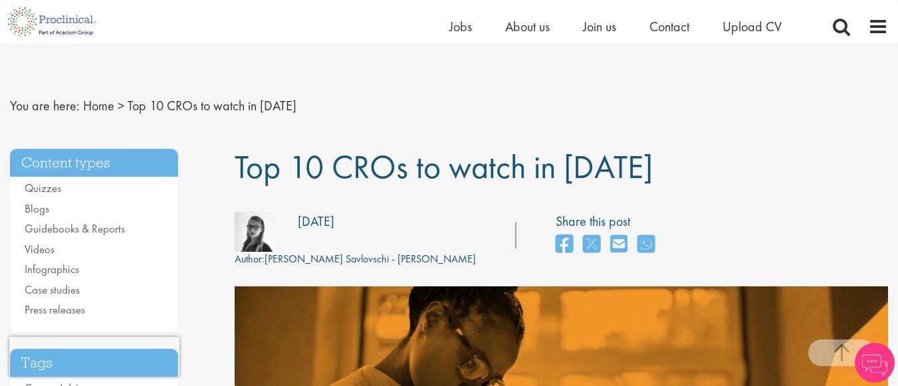 The width and height of the screenshot is (898, 386). What do you see at coordinates (599, 27) in the screenshot?
I see `a: Join us` at bounding box center [599, 27].